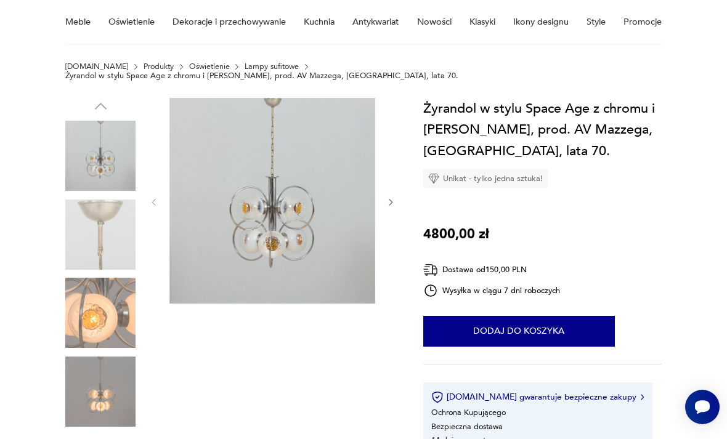 The height and width of the screenshot is (439, 727). Describe the element at coordinates (541, 22) in the screenshot. I see `a: Ikony designu` at that location.